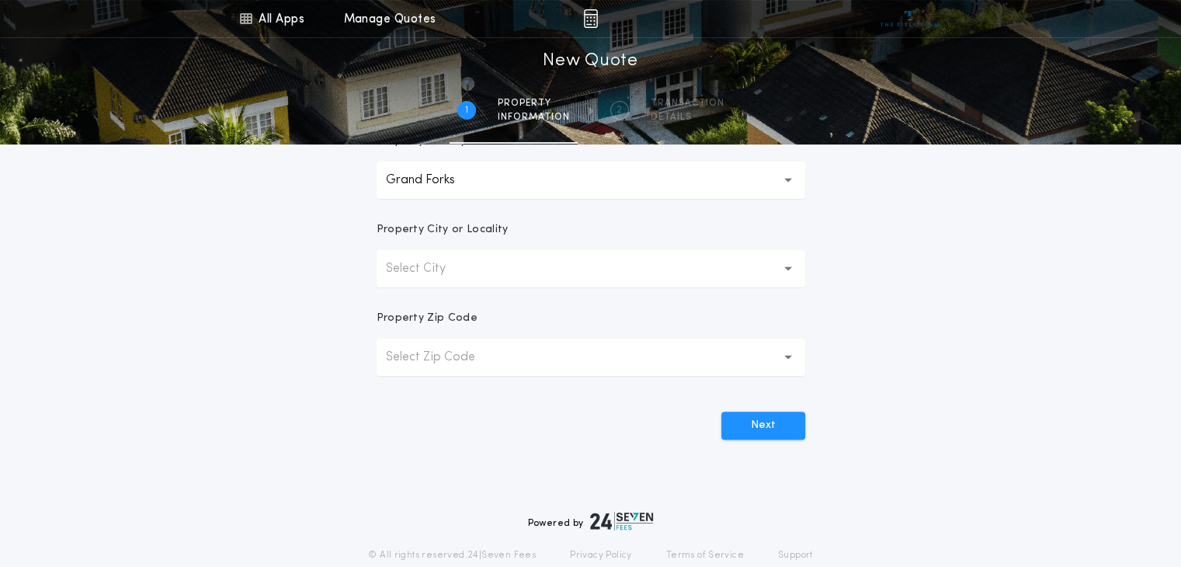 The height and width of the screenshot is (567, 1181). Describe the element at coordinates (442, 357) in the screenshot. I see `p: Select Zip Code` at that location.